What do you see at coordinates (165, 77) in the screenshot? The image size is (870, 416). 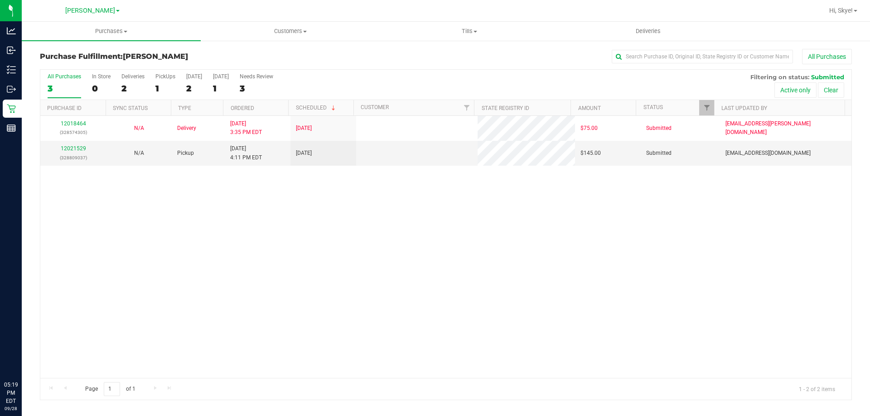 I see `div: PickUps` at bounding box center [165, 77].